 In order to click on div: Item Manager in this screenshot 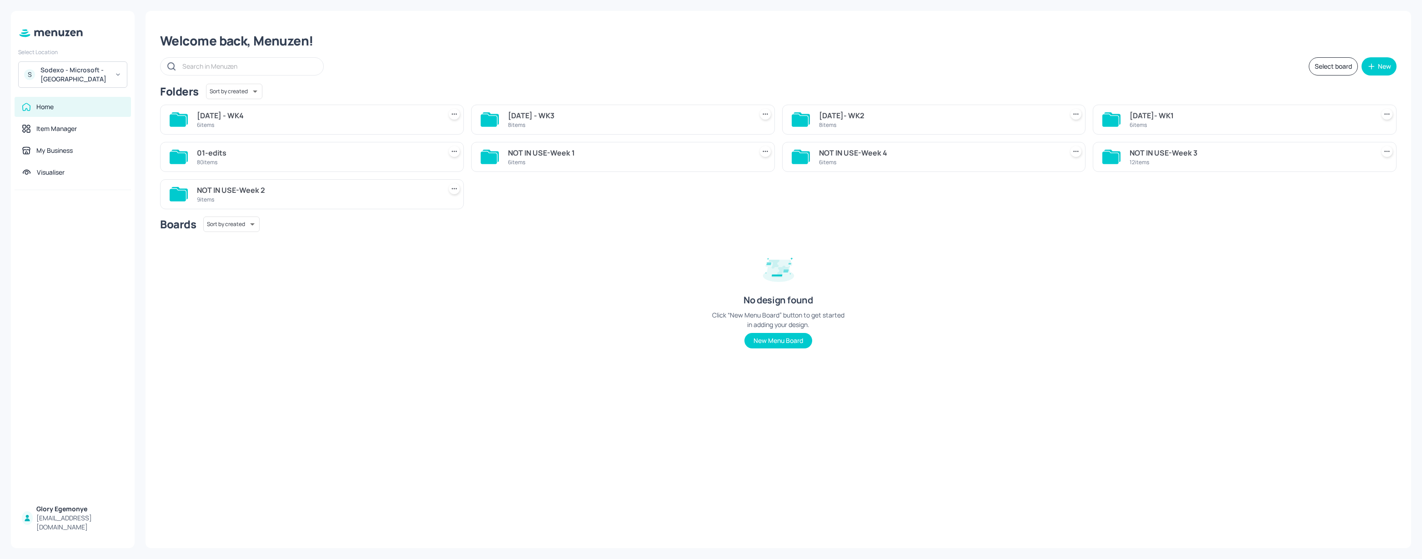, I will do `click(56, 129)`.